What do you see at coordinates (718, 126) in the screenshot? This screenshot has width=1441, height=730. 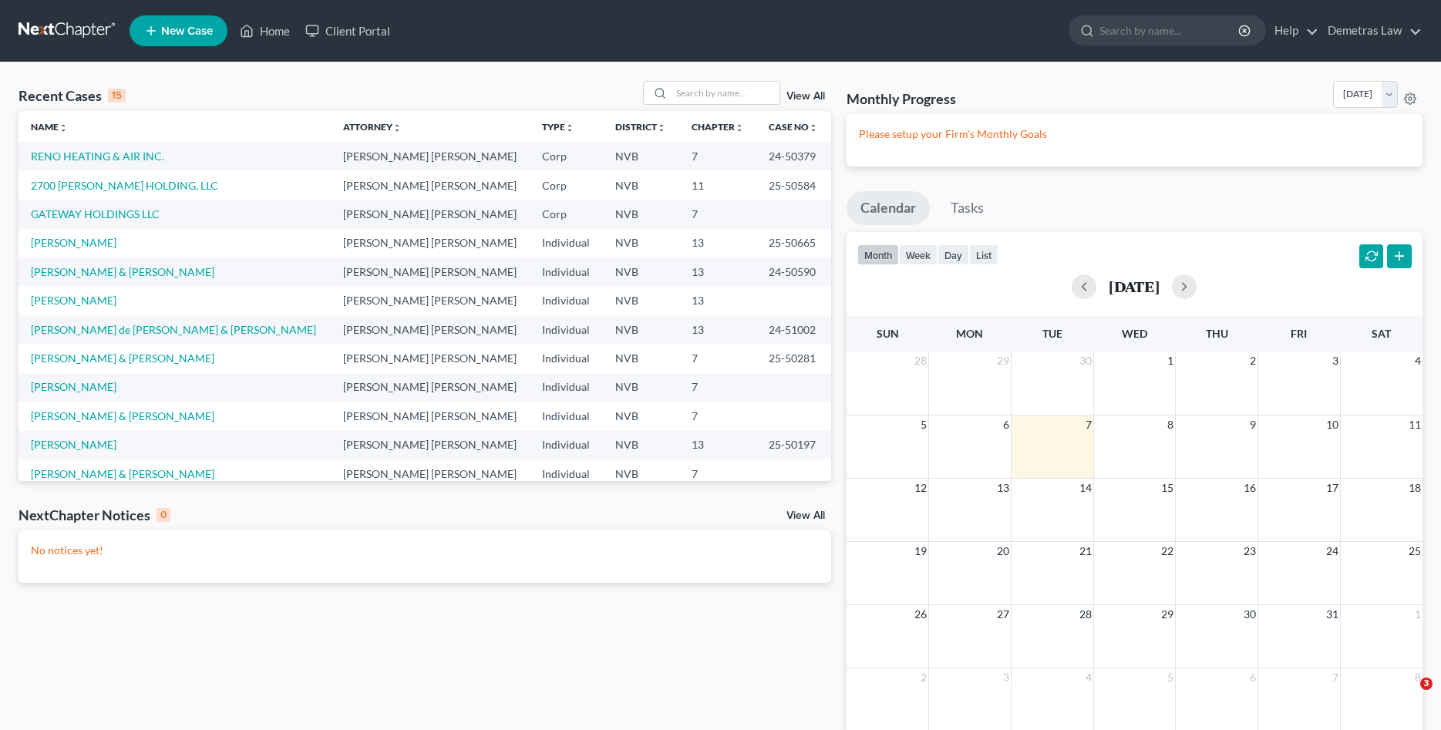 I see `a: Chapterunfold_more` at bounding box center [718, 126].